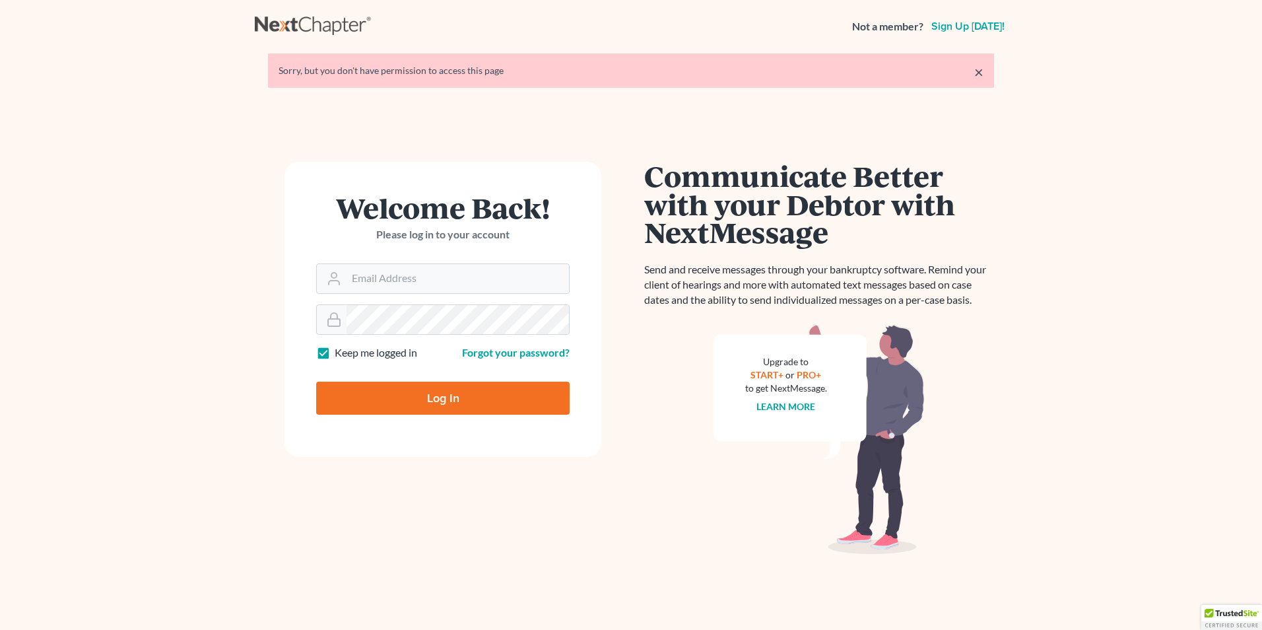  What do you see at coordinates (791, 374) in the screenshot?
I see `span: or` at bounding box center [791, 374].